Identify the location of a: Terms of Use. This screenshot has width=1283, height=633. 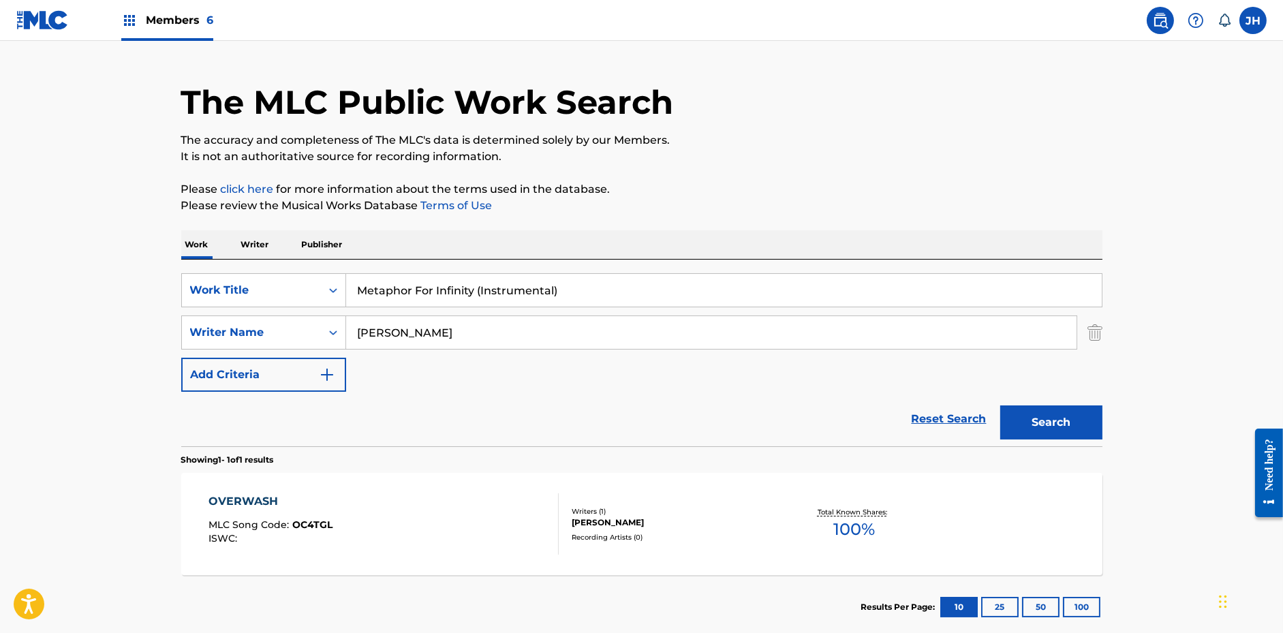
(455, 205).